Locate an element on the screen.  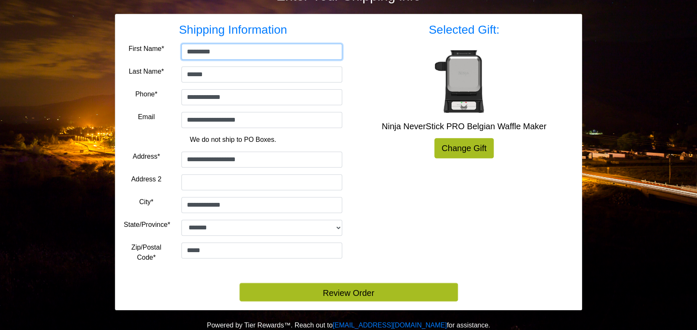
label: Phone* is located at coordinates (146, 94).